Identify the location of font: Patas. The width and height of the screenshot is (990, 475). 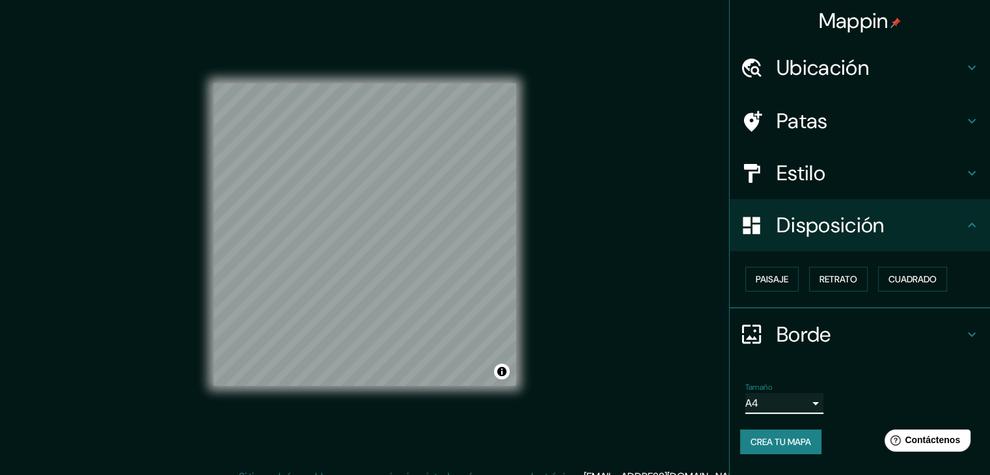
(802, 121).